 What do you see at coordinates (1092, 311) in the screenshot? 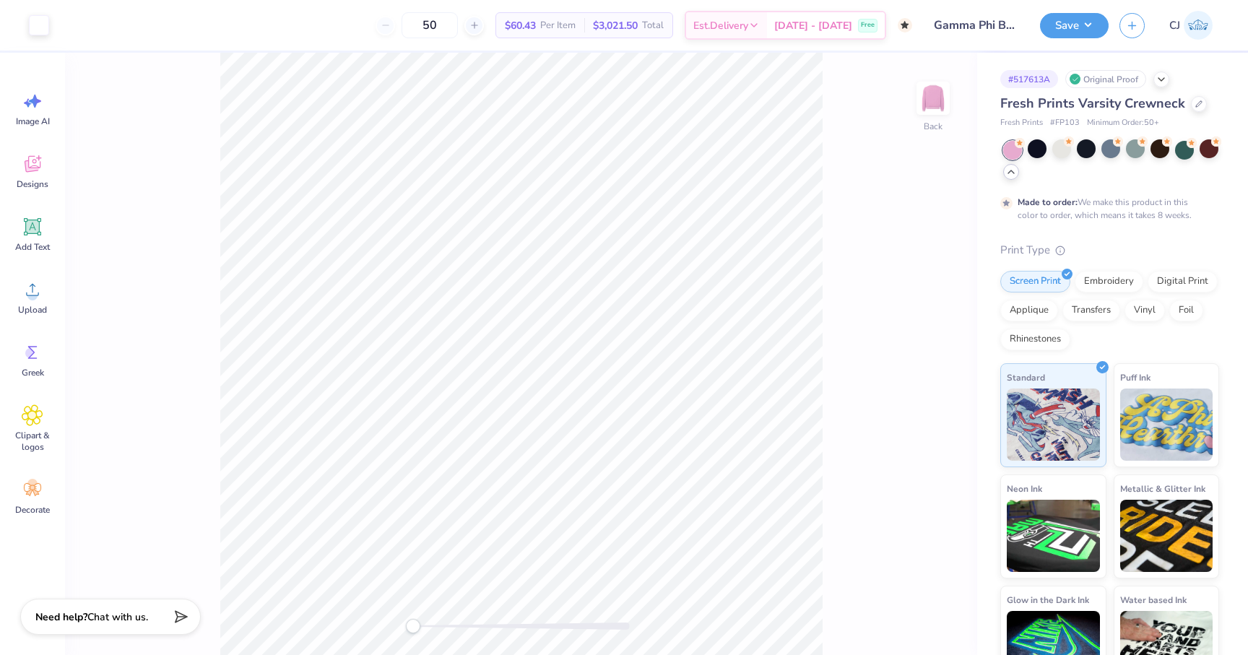
I see `div: Transfers` at bounding box center [1092, 311].